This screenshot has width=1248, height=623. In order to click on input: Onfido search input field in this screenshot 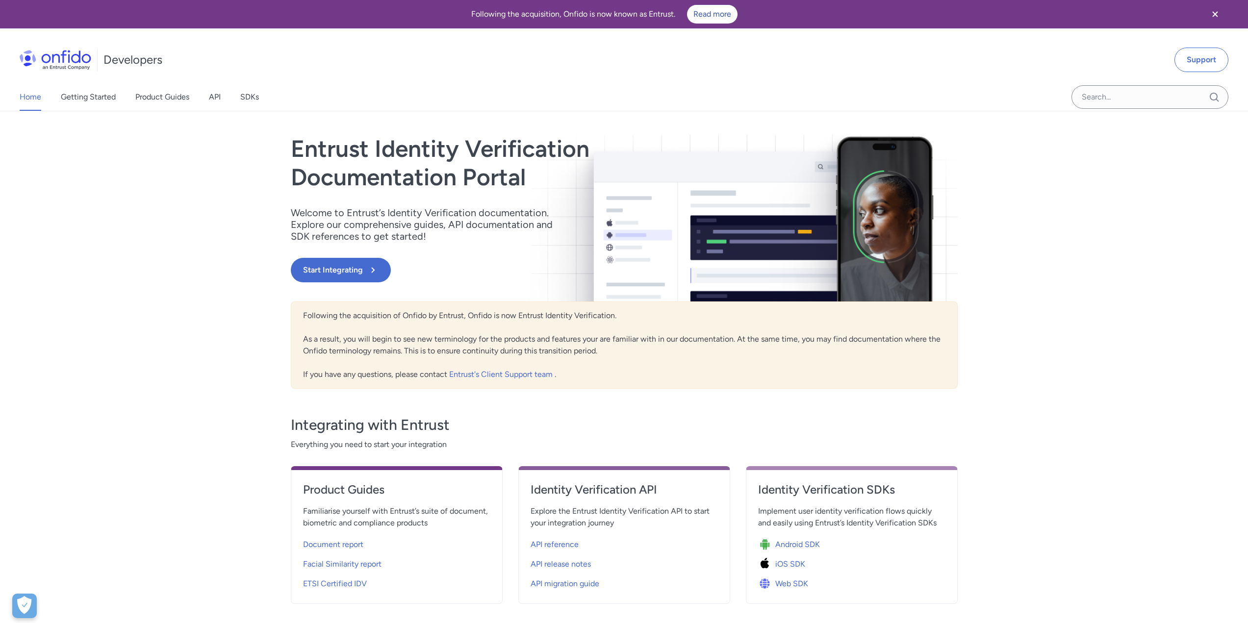, I will do `click(1150, 97)`.